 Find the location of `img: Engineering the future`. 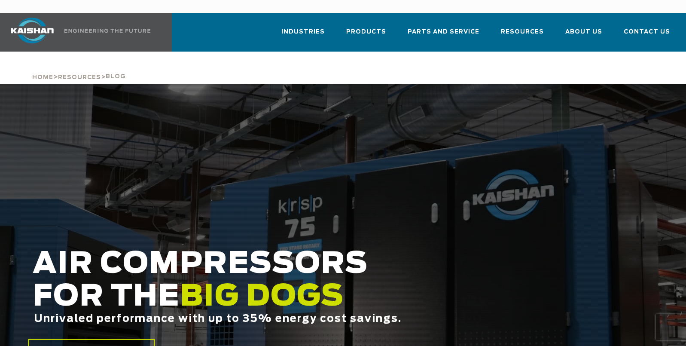

img: Engineering the future is located at coordinates (107, 31).